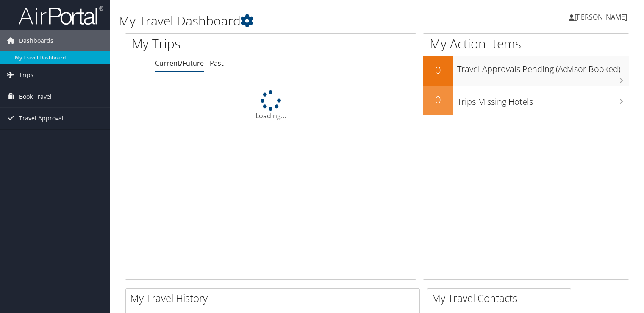 The width and height of the screenshot is (644, 313). Describe the element at coordinates (26, 75) in the screenshot. I see `span: Trips` at that location.